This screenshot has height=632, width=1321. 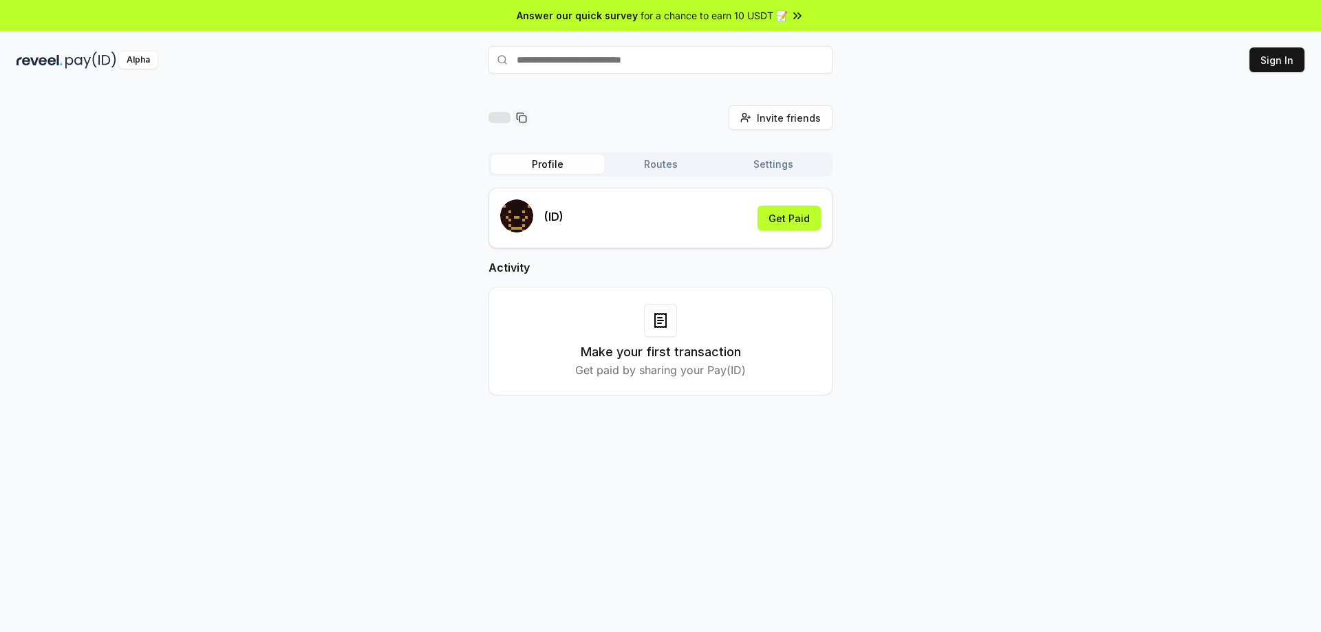 What do you see at coordinates (661, 268) in the screenshot?
I see `h2: Activity` at bounding box center [661, 268].